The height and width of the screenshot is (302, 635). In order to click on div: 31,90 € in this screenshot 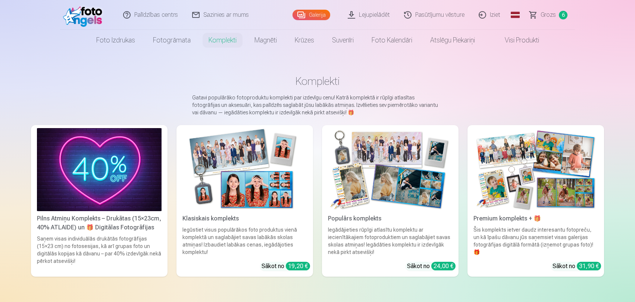, I will do `click(588, 266)`.